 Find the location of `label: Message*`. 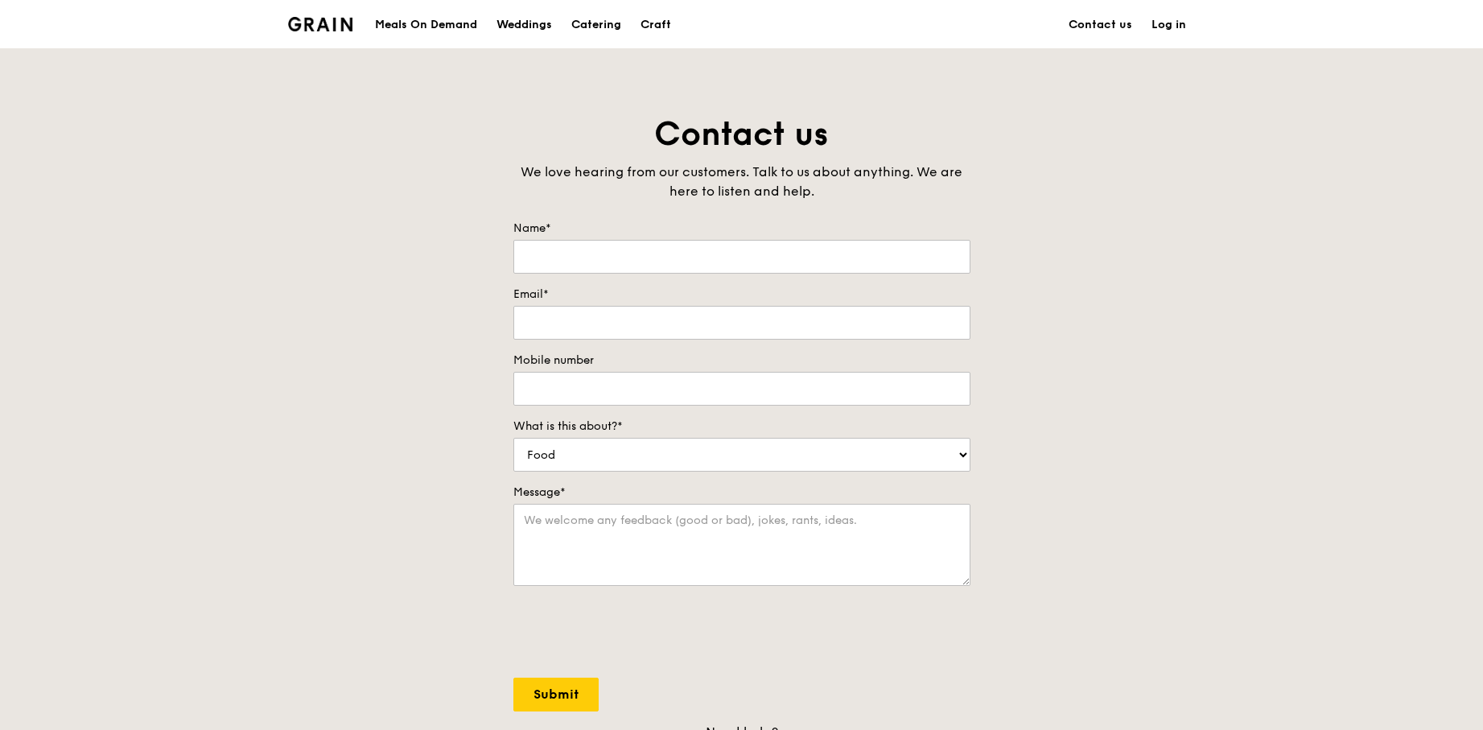

label: Message* is located at coordinates (742, 493).